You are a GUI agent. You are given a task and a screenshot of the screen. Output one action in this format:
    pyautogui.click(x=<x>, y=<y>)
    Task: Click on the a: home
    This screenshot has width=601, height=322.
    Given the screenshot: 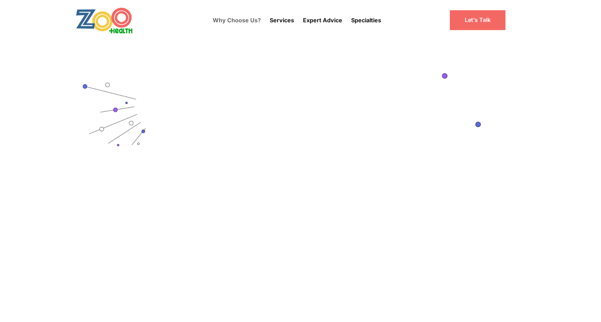 What is the action you would take?
    pyautogui.click(x=114, y=20)
    